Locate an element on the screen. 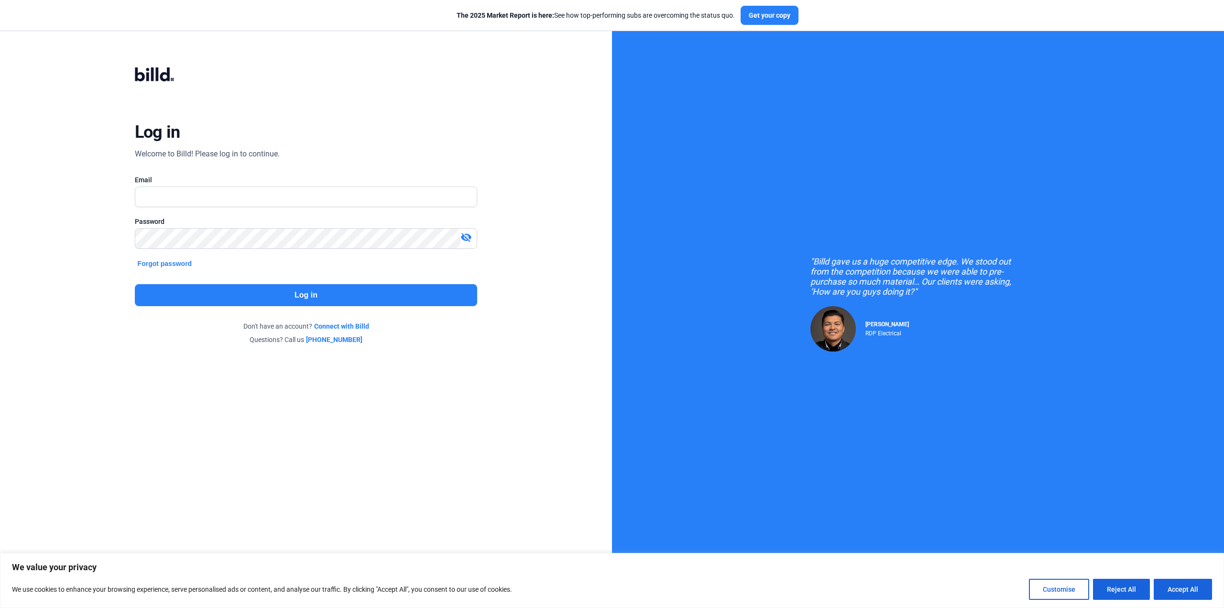 Image resolution: width=1224 pixels, height=608 pixels. div: Email is located at coordinates (306, 180).